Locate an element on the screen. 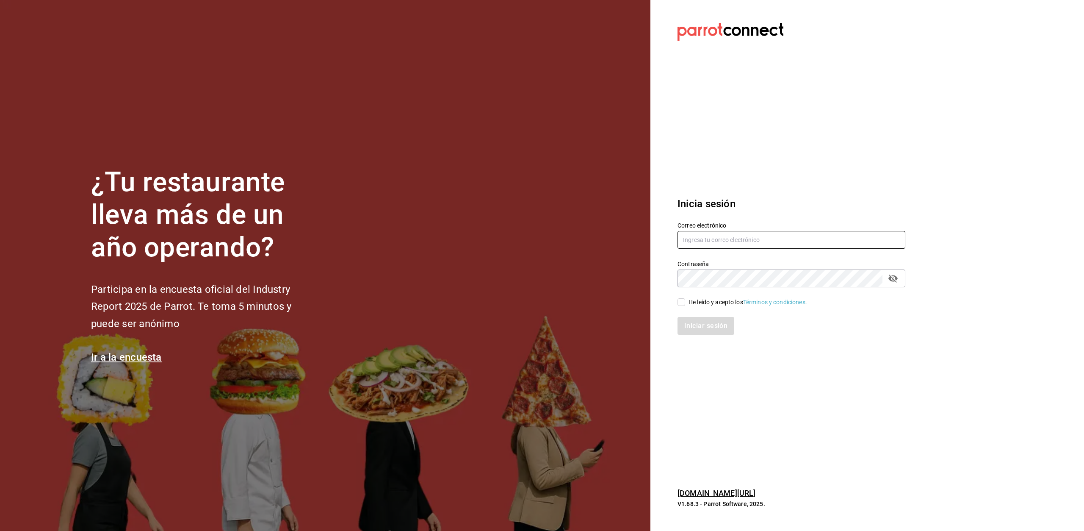 Image resolution: width=1084 pixels, height=531 pixels. div: He leído y acepto los is located at coordinates (748, 302).